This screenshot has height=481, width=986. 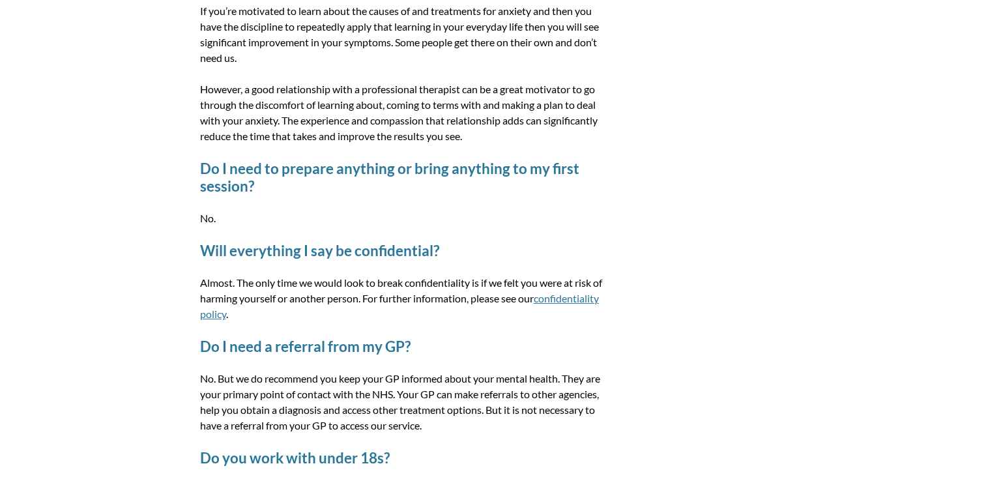 I want to click on p: If you’re motivated to learn about the causes of and treatments for anxiety and then you have the..., so click(x=404, y=35).